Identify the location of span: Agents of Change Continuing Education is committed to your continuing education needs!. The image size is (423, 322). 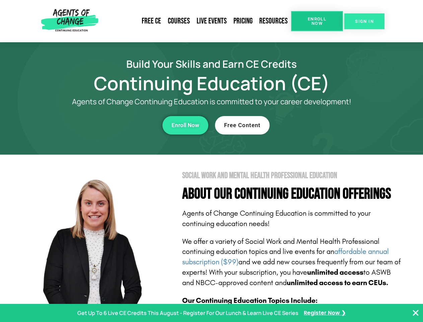
(276, 218).